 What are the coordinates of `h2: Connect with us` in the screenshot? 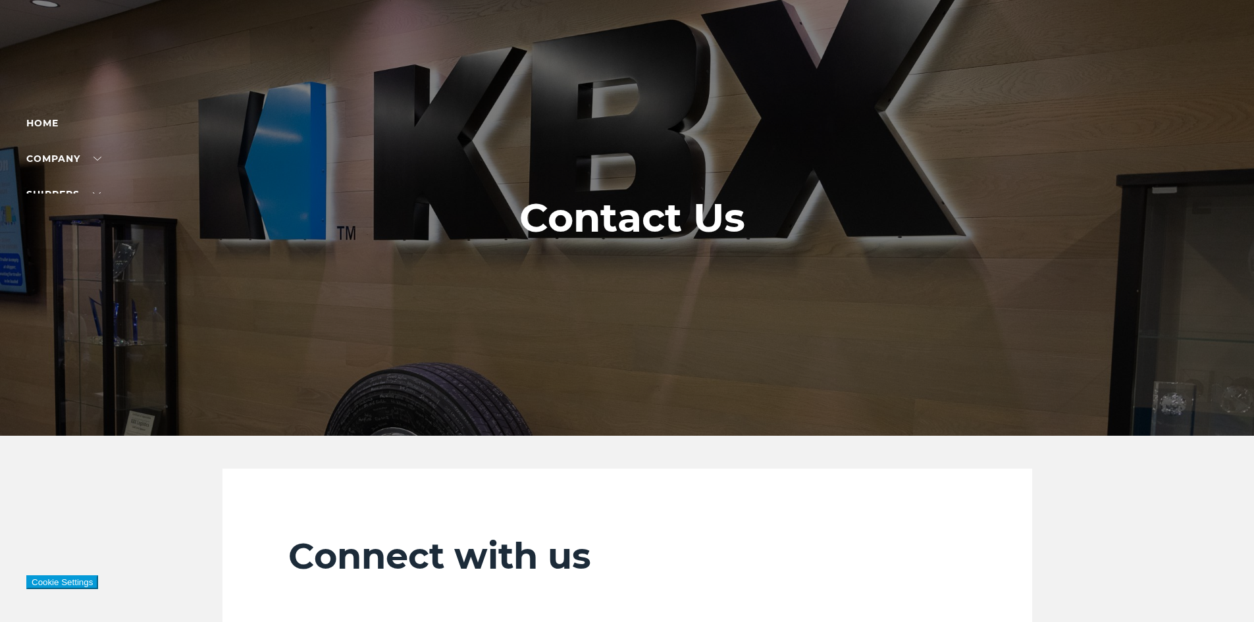 It's located at (628, 556).